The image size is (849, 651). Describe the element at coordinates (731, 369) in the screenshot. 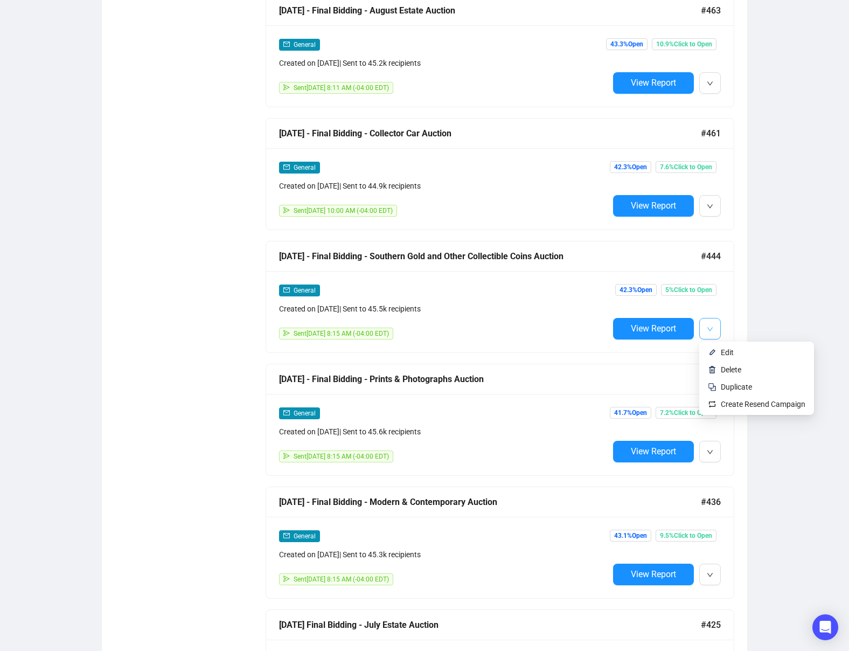

I see `span: Delete` at that location.